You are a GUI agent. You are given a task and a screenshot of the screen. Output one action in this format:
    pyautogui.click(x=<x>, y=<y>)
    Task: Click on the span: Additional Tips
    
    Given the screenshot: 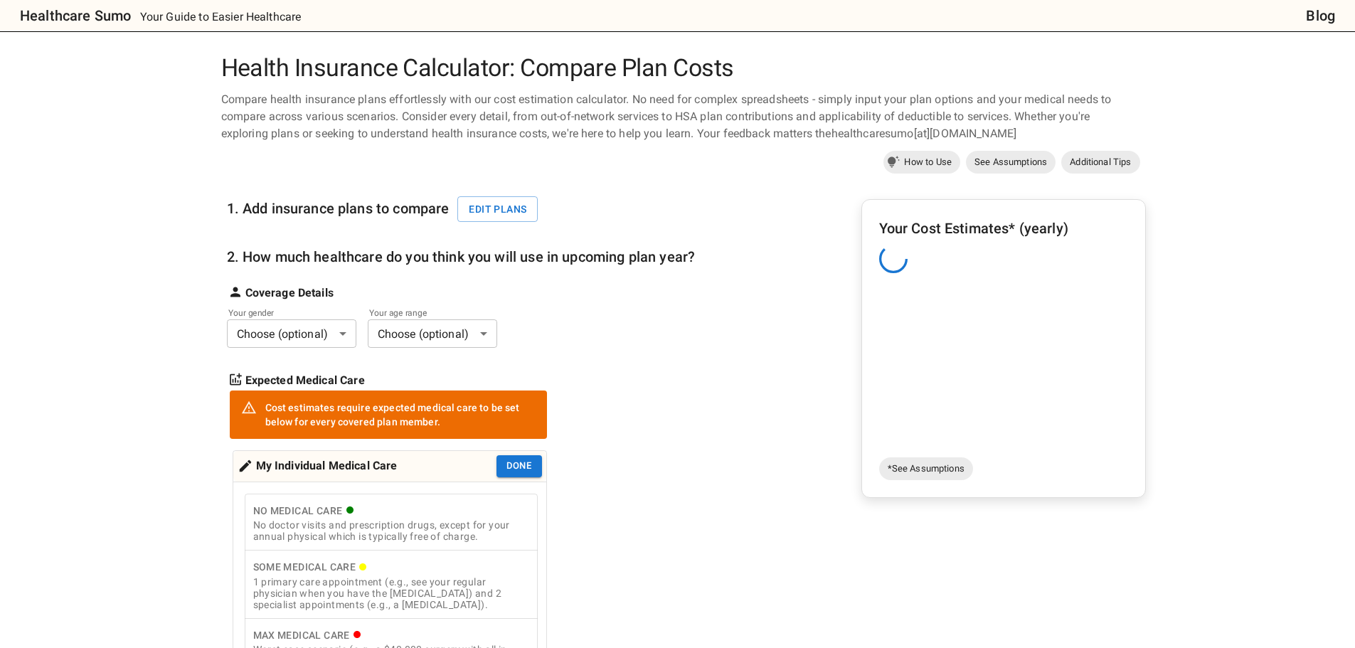 What is the action you would take?
    pyautogui.click(x=1101, y=162)
    